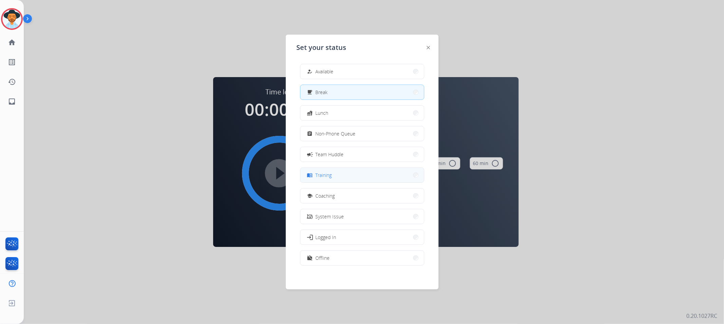  I want to click on img: close-button, so click(428, 48).